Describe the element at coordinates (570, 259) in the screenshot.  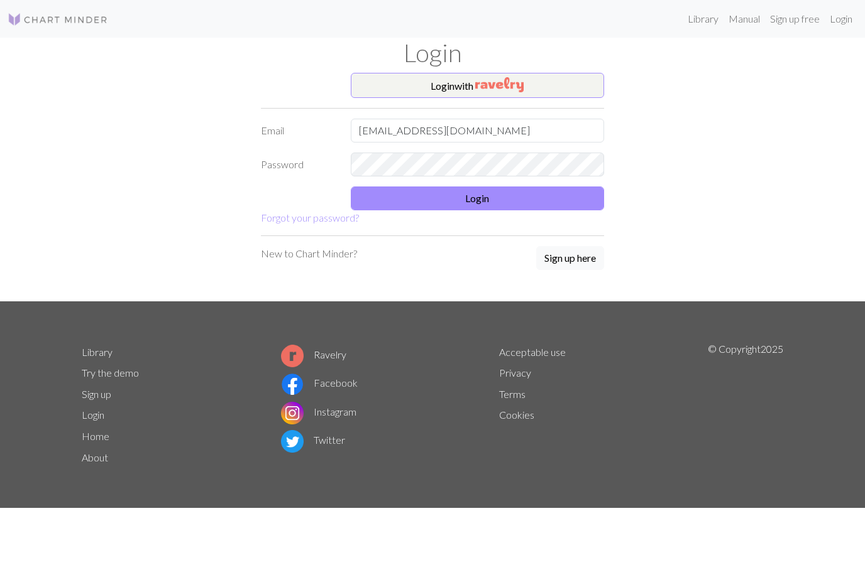
I see `a: Sign up here` at that location.